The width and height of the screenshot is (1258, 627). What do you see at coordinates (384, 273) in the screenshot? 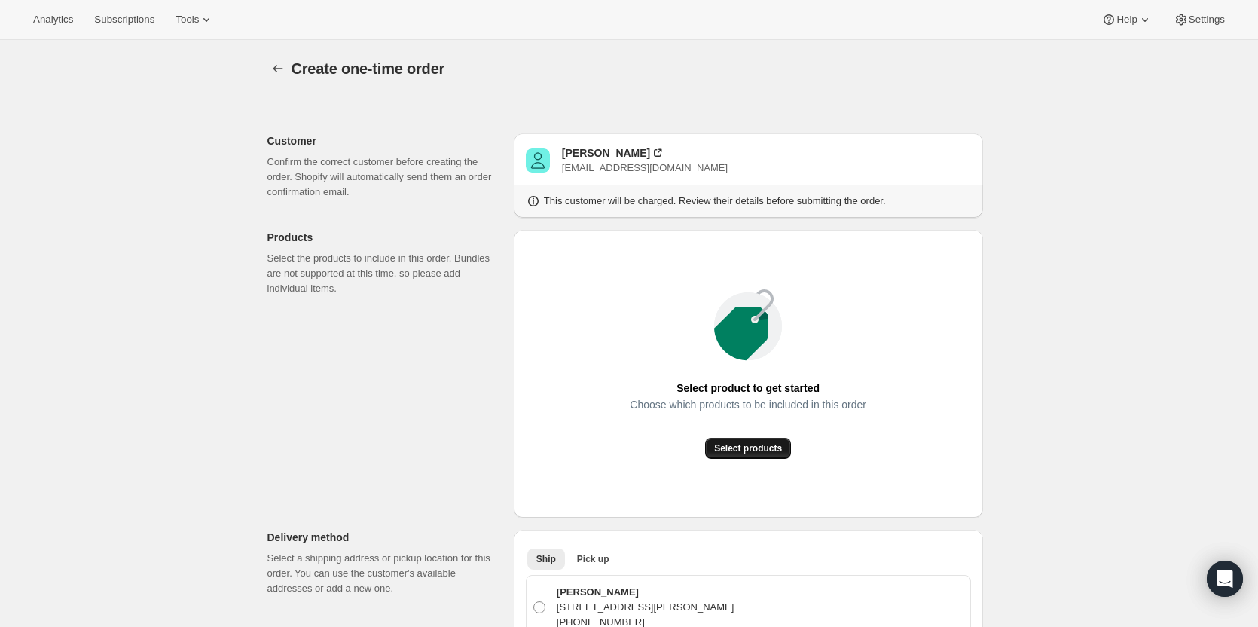
I see `p: Select the products to include in this order. Bundles are not supported at this time, so please a...` at bounding box center [384, 273].